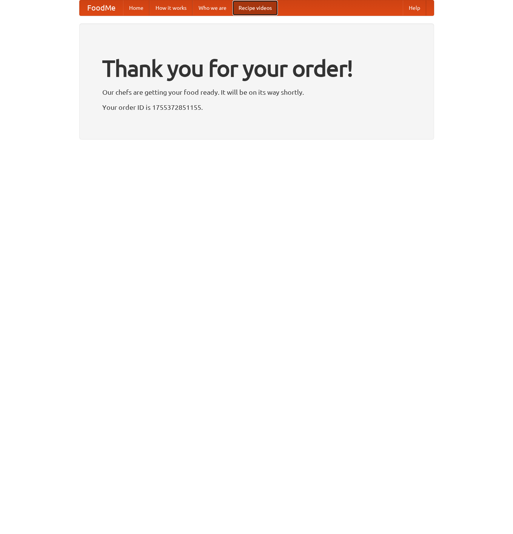 The image size is (513, 534). Describe the element at coordinates (171, 8) in the screenshot. I see `a: How it works` at that location.